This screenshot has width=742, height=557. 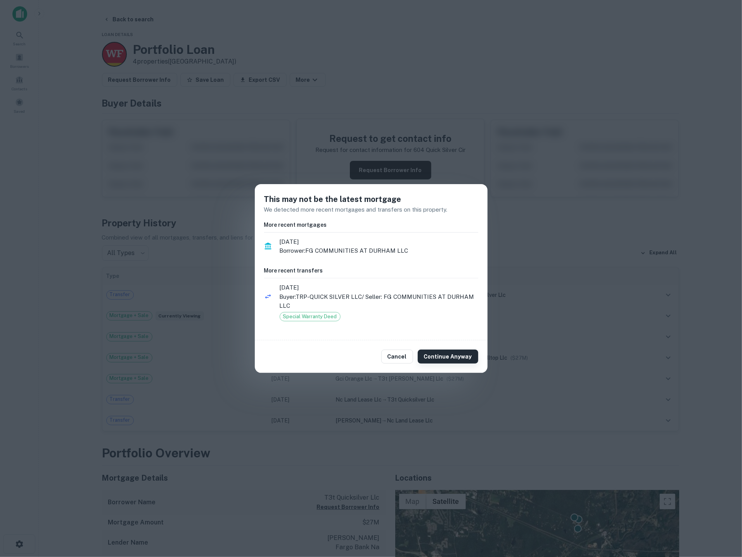 I want to click on p: Borrower: FG COMMUNITIES AT DURHAM LLC, so click(x=379, y=251).